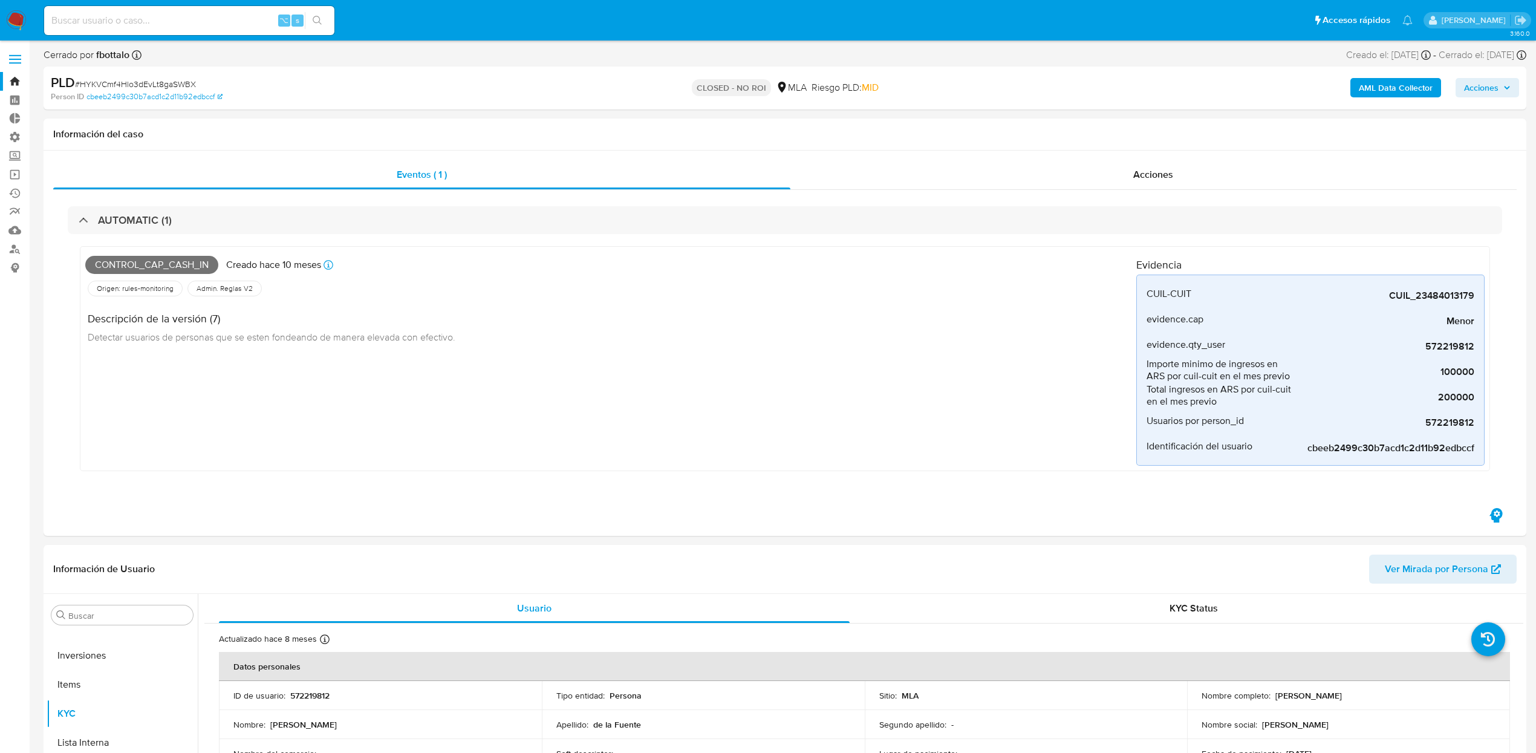 The height and width of the screenshot is (753, 1536). Describe the element at coordinates (135, 288) in the screenshot. I see `span: Origen: rules-monitoring` at that location.